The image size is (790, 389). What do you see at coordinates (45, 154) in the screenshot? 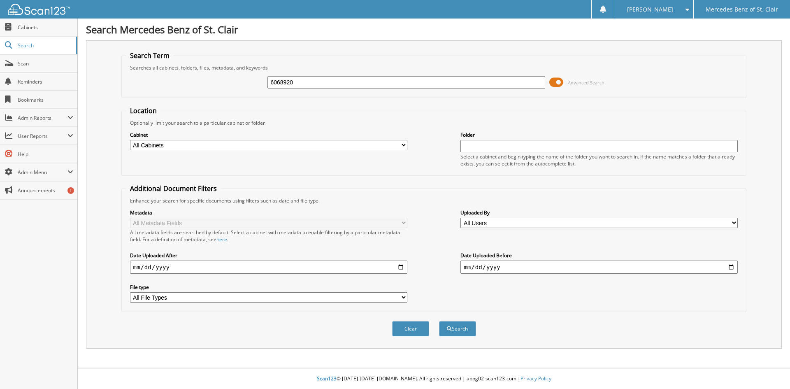
I see `span: Help` at bounding box center [45, 154].